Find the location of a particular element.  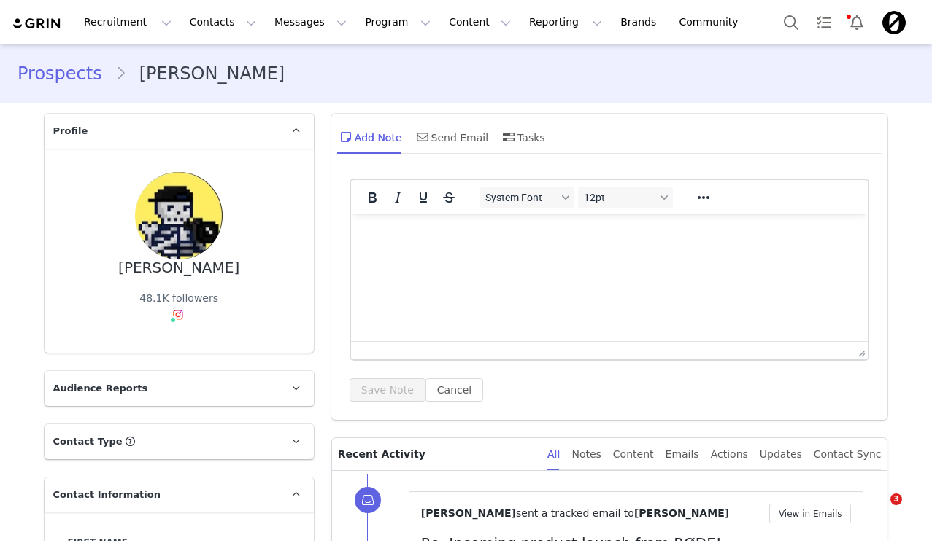

button: Messages is located at coordinates (310, 22).